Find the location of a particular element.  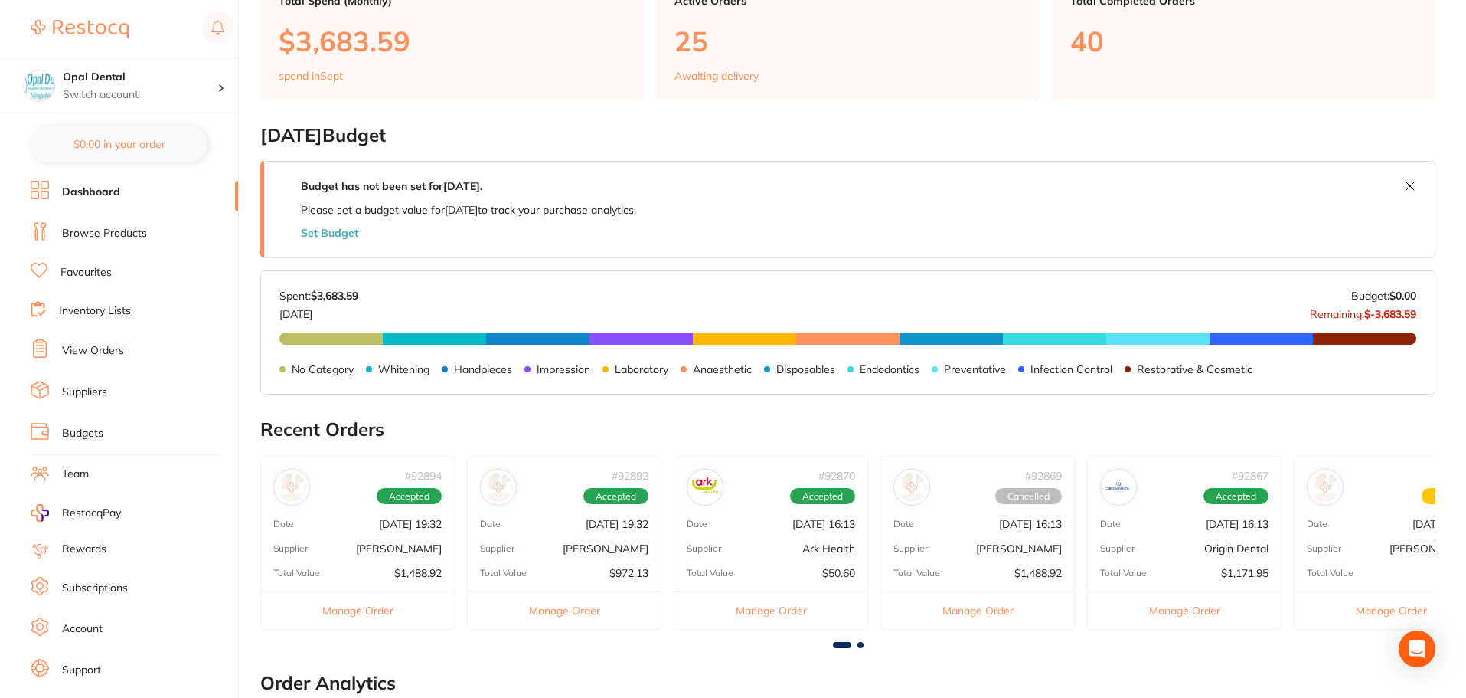

p: No Category is located at coordinates (322, 369).